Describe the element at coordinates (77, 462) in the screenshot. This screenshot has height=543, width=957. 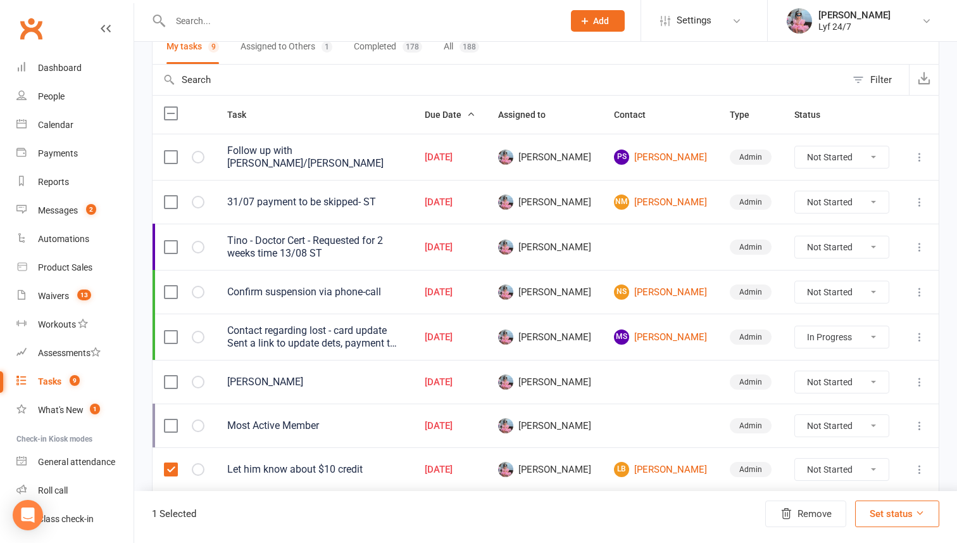
I see `div: General attendance` at that location.